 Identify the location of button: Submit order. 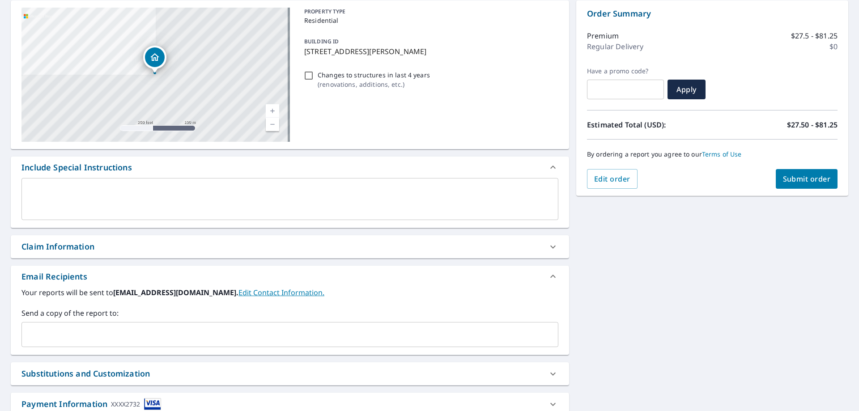
(806, 179).